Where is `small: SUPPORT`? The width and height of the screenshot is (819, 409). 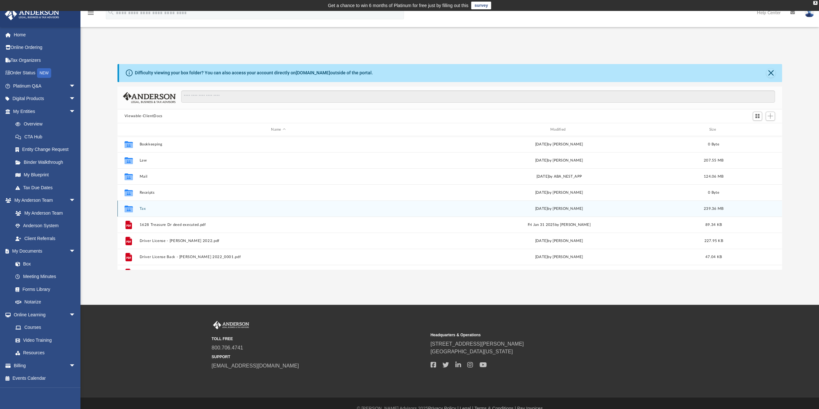
small: SUPPORT is located at coordinates (319, 357).